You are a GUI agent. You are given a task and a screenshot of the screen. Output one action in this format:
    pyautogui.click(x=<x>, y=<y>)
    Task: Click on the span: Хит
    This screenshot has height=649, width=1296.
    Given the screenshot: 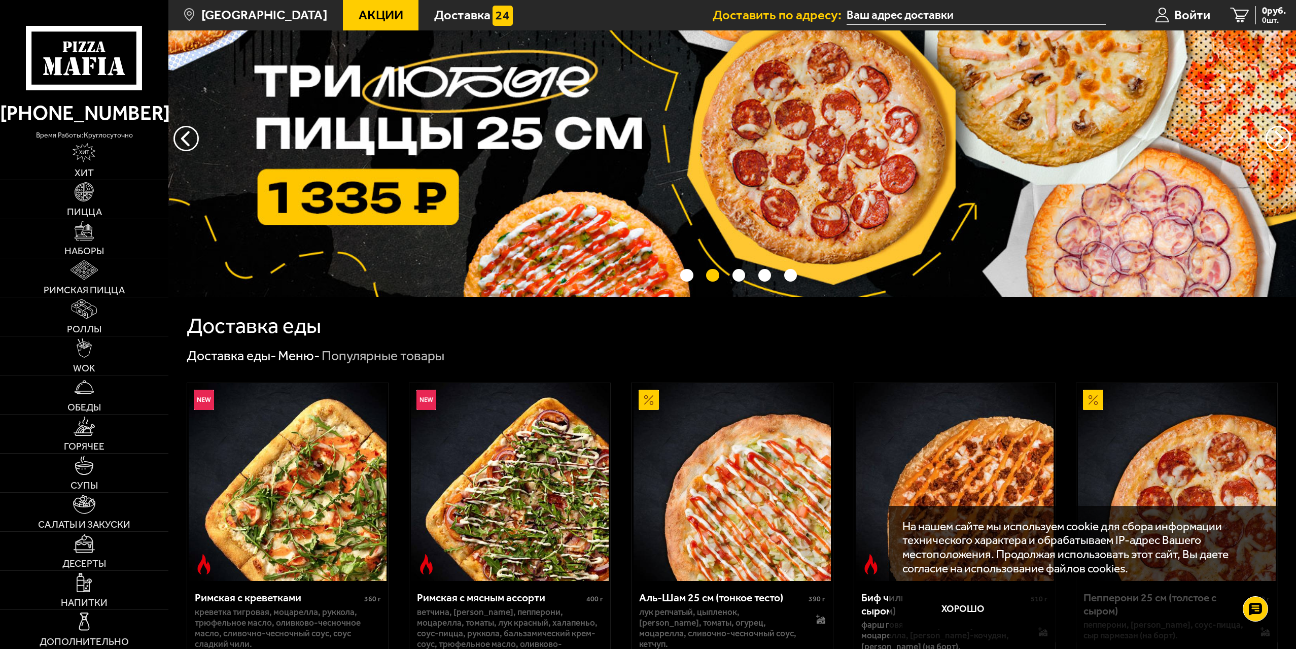 What is the action you would take?
    pyautogui.click(x=84, y=172)
    